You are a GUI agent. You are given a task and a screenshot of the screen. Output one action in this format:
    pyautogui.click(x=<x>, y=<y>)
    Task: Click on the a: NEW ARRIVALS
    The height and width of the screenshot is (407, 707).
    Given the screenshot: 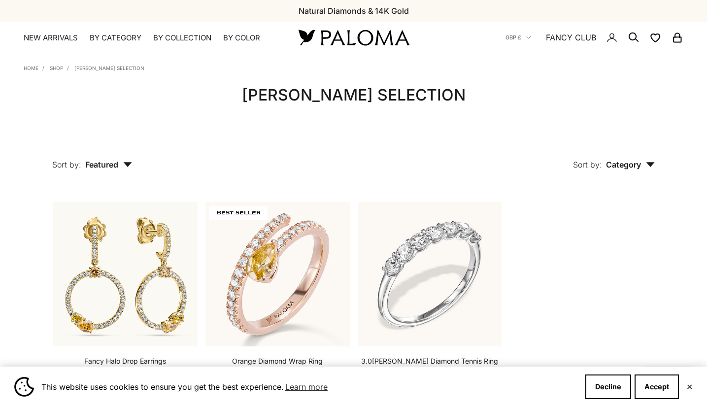 What is the action you would take?
    pyautogui.click(x=51, y=38)
    